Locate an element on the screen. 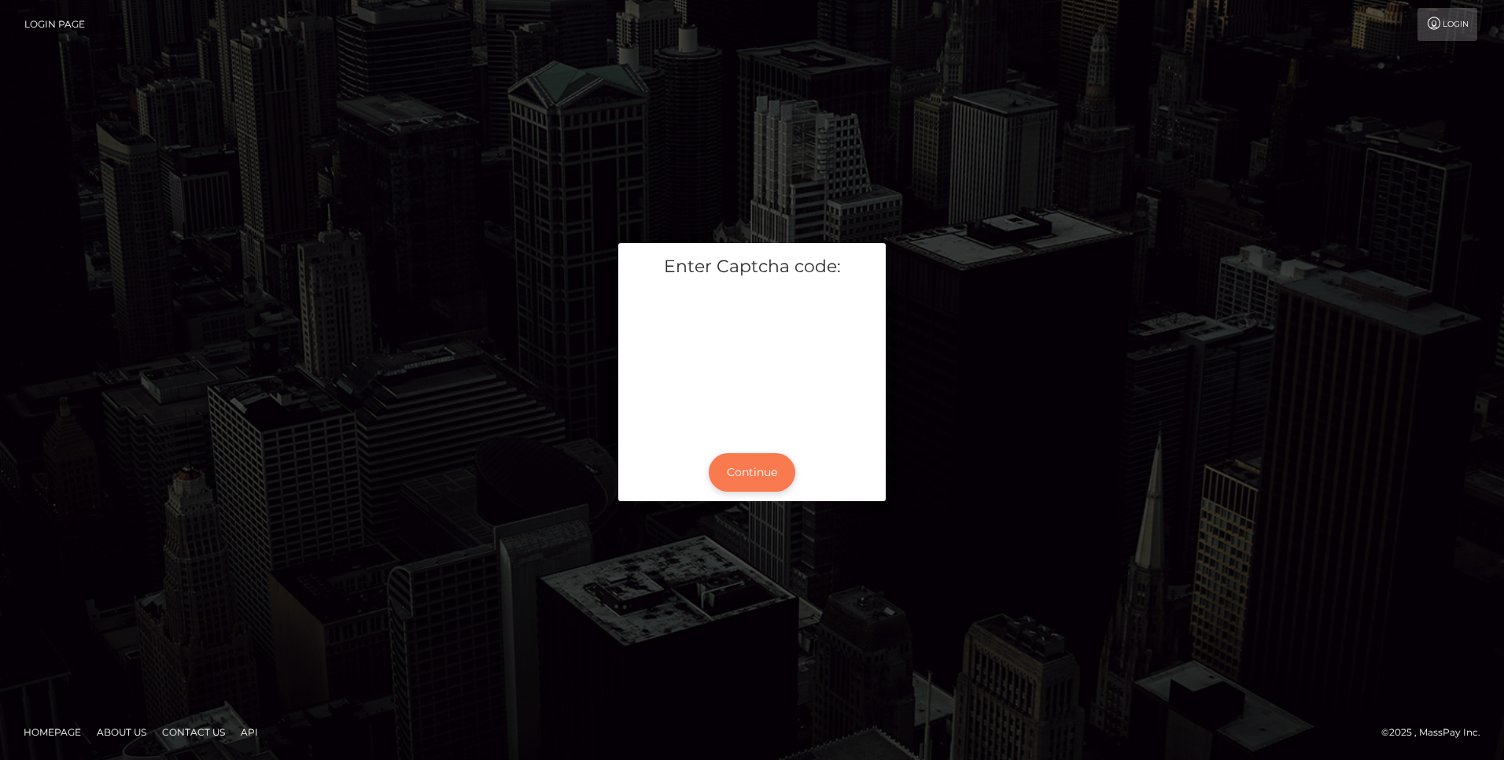 This screenshot has height=760, width=1504. a: About Us is located at coordinates (121, 731).